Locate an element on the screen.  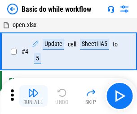
img: Support is located at coordinates (111, 9).